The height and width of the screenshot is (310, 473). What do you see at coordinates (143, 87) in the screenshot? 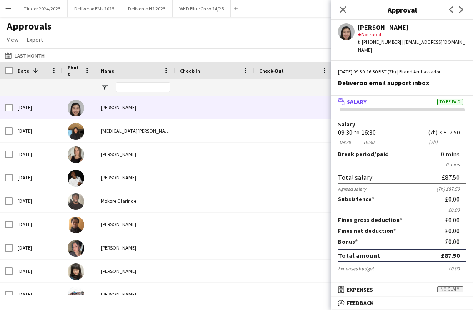
I see `input: Name Filter Input` at bounding box center [143, 87].